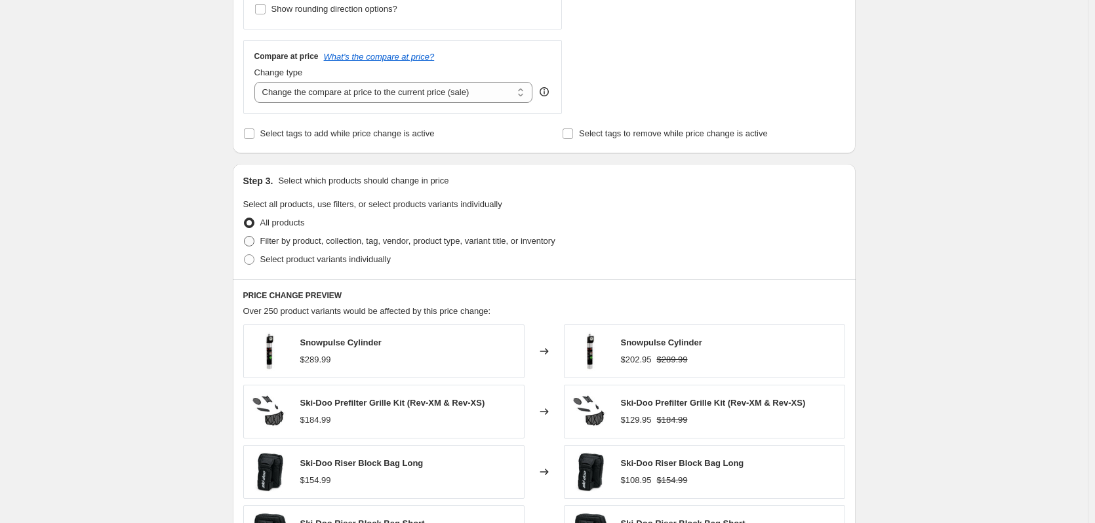  What do you see at coordinates (367, 311) in the screenshot?
I see `span: Over 250 product variants would be affected by this price change:` at bounding box center [367, 311].